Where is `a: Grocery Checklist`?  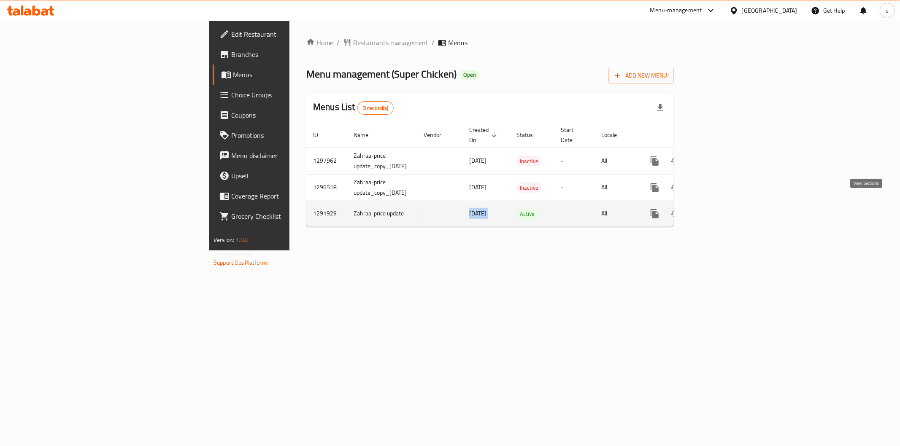
a: Grocery Checklist is located at coordinates (286, 216).